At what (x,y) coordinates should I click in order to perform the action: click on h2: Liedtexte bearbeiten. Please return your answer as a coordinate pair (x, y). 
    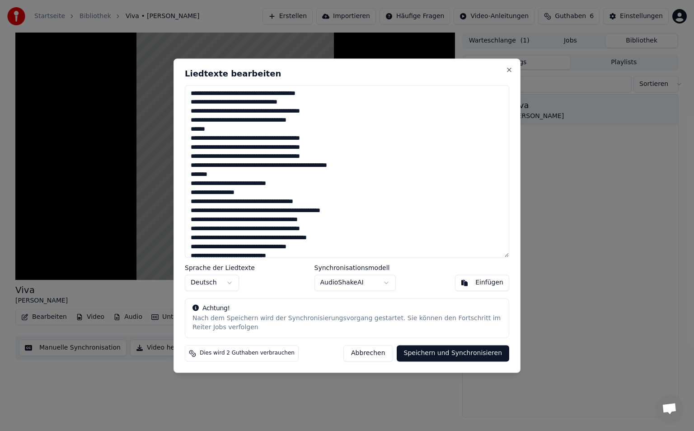
    Looking at the image, I should click on (347, 74).